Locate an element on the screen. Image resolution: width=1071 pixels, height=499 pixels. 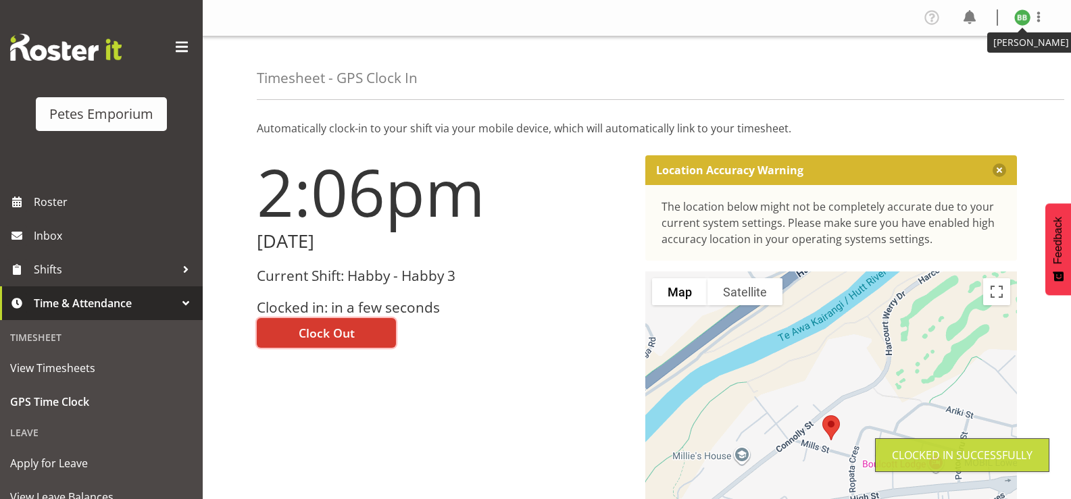
span: GPS Time Clock is located at coordinates (101, 402).